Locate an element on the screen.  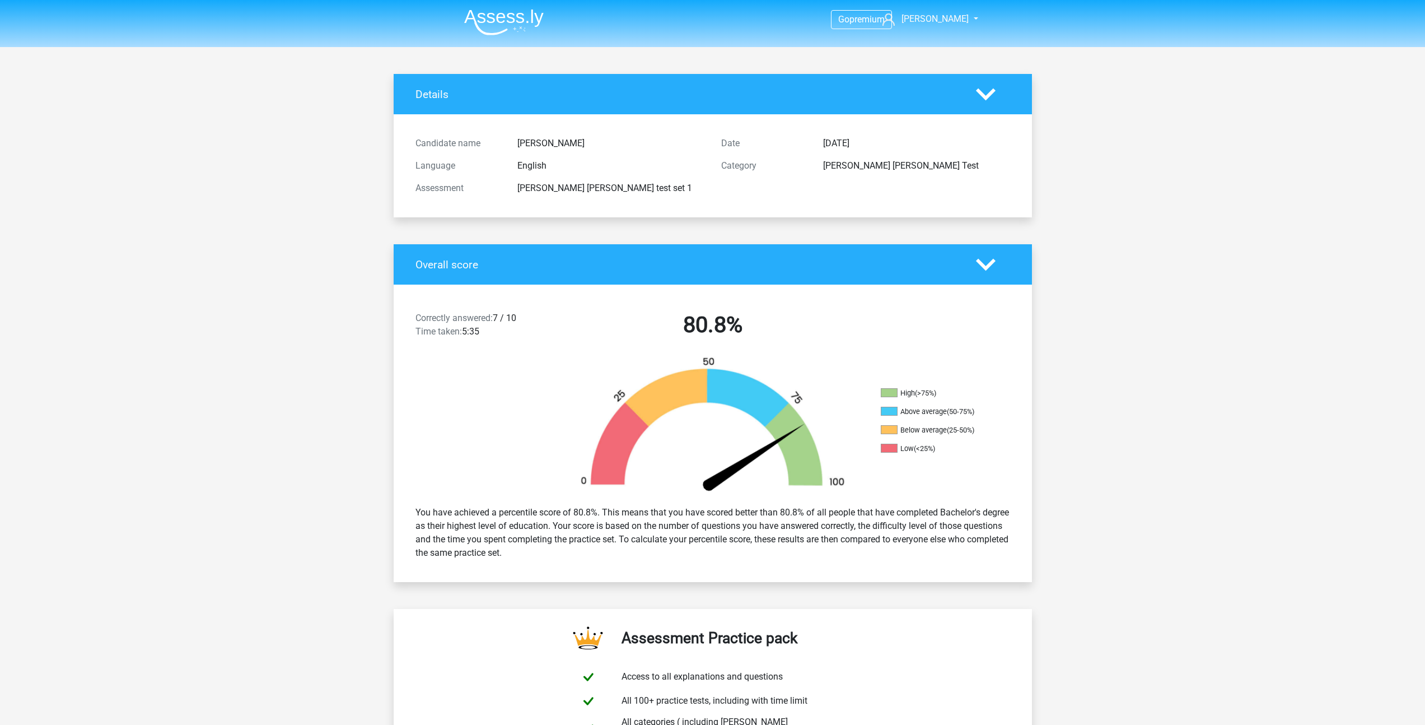
div: Date is located at coordinates (764, 143).